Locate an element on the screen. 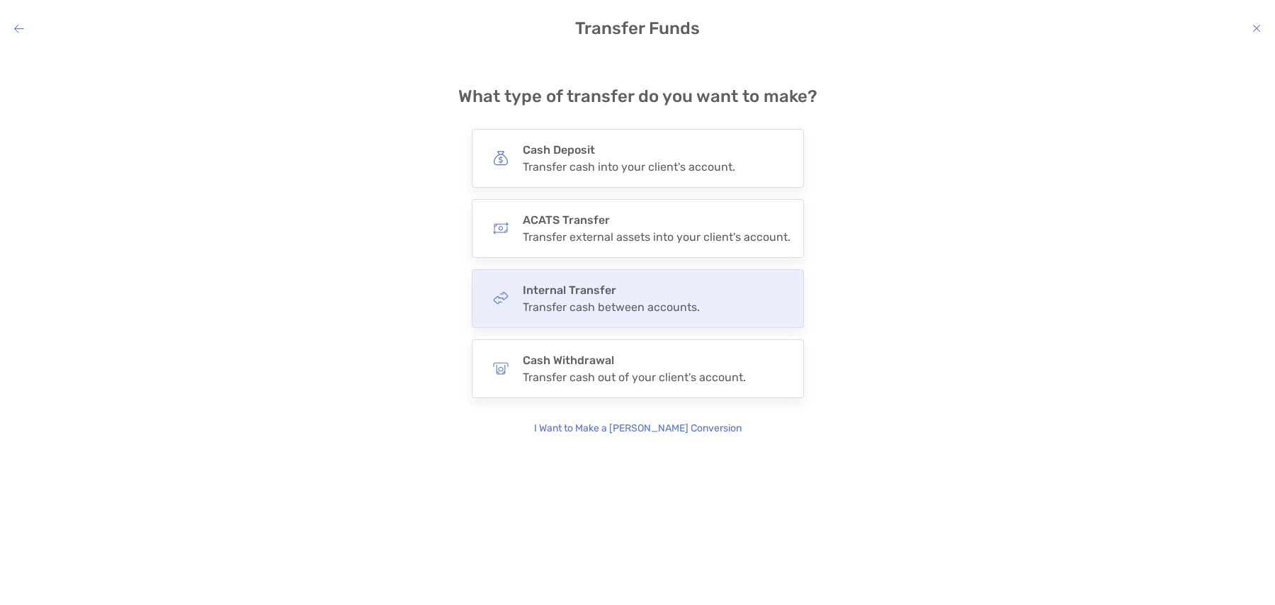 The width and height of the screenshot is (1275, 605). div: Transfer cash between accounts. is located at coordinates (611, 307).